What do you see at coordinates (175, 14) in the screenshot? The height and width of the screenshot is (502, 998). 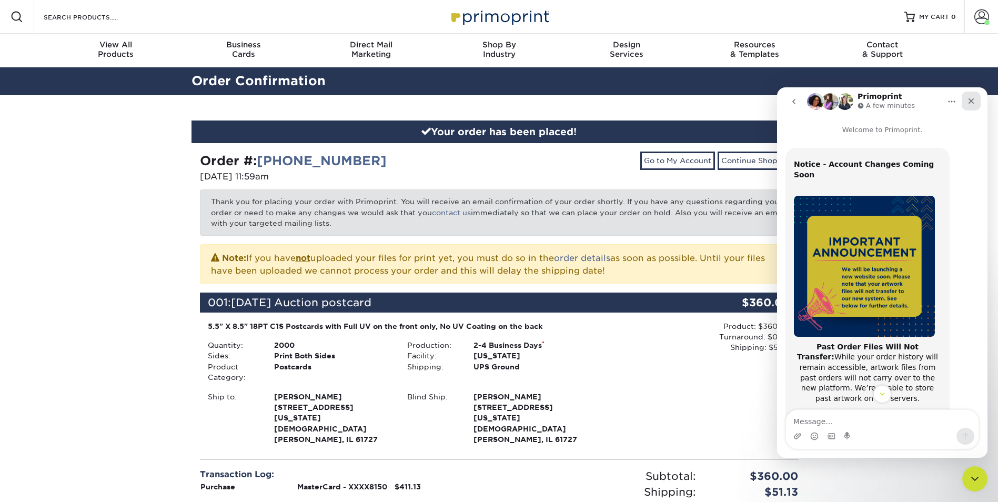 I see `button: Home` at bounding box center [175, 14].